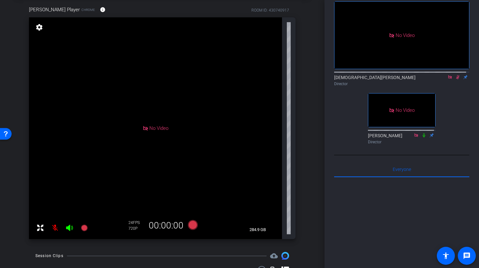 The height and width of the screenshot is (268, 479). What do you see at coordinates (274, 256) in the screenshot?
I see `mat-icon: cloud_upload` at bounding box center [274, 256].